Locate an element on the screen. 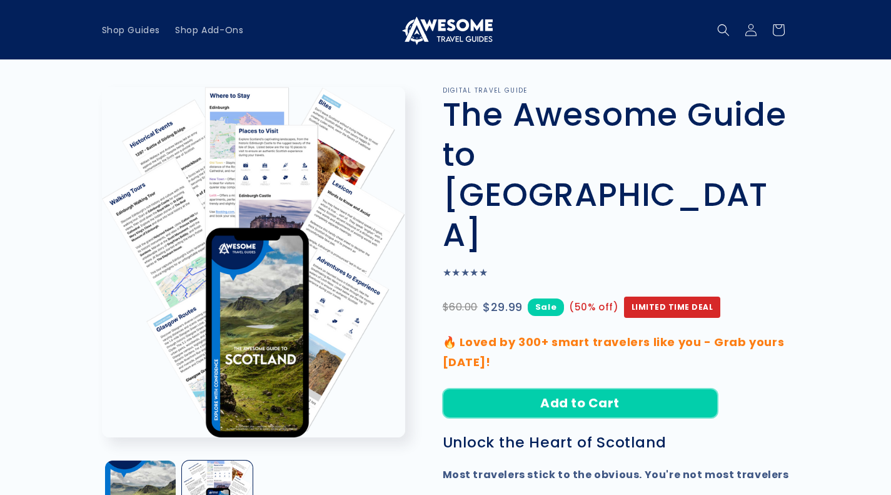 This screenshot has width=891, height=495. button: Add to Cart is located at coordinates (580, 403).